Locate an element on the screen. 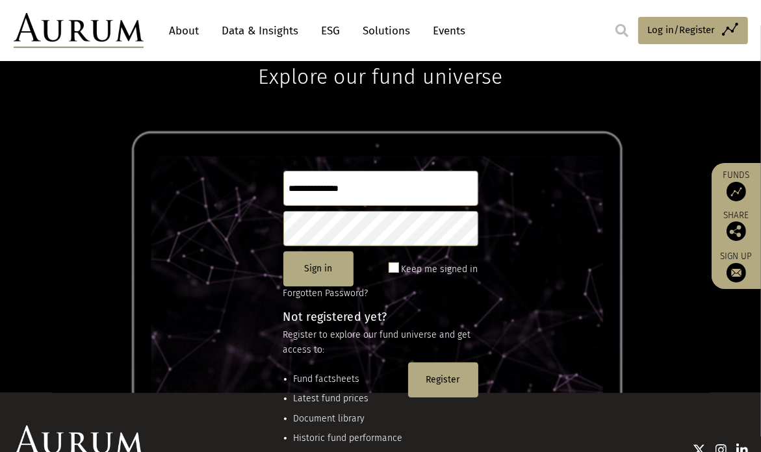 This screenshot has width=761, height=452. a: Log in/Register is located at coordinates (693, 31).